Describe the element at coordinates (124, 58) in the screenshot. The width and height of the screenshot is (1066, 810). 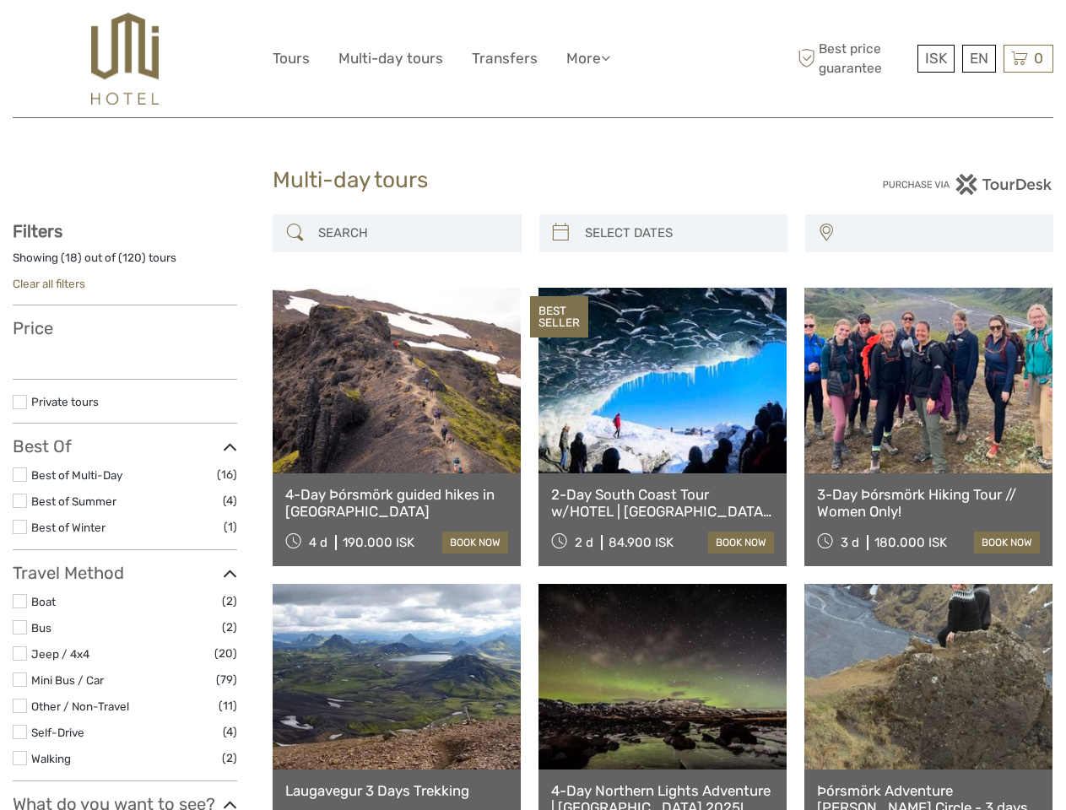
I see `img: 526-1e775aa5-7374-4589-9d7e-5793fb20bdfc_logo_big.jpg` at that location.